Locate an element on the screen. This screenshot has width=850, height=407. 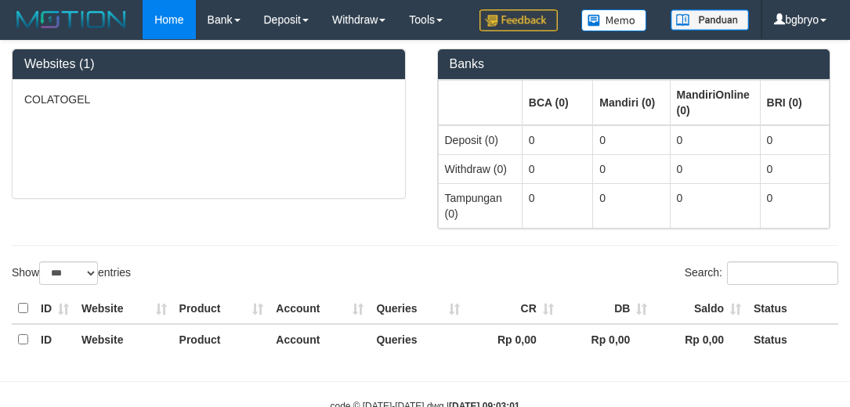
th: CR is located at coordinates (513, 309).